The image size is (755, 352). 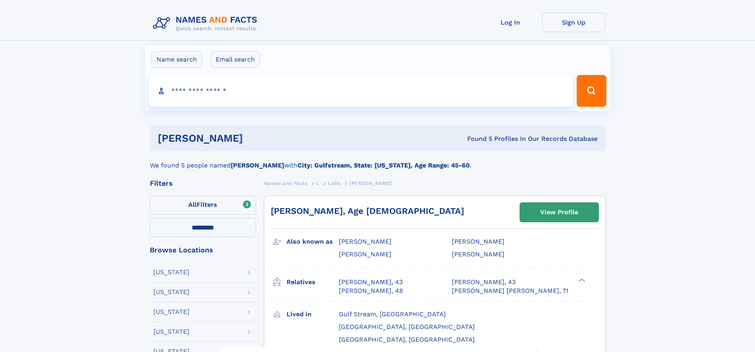 What do you see at coordinates (560, 212) in the screenshot?
I see `div: View Profile` at bounding box center [560, 212].